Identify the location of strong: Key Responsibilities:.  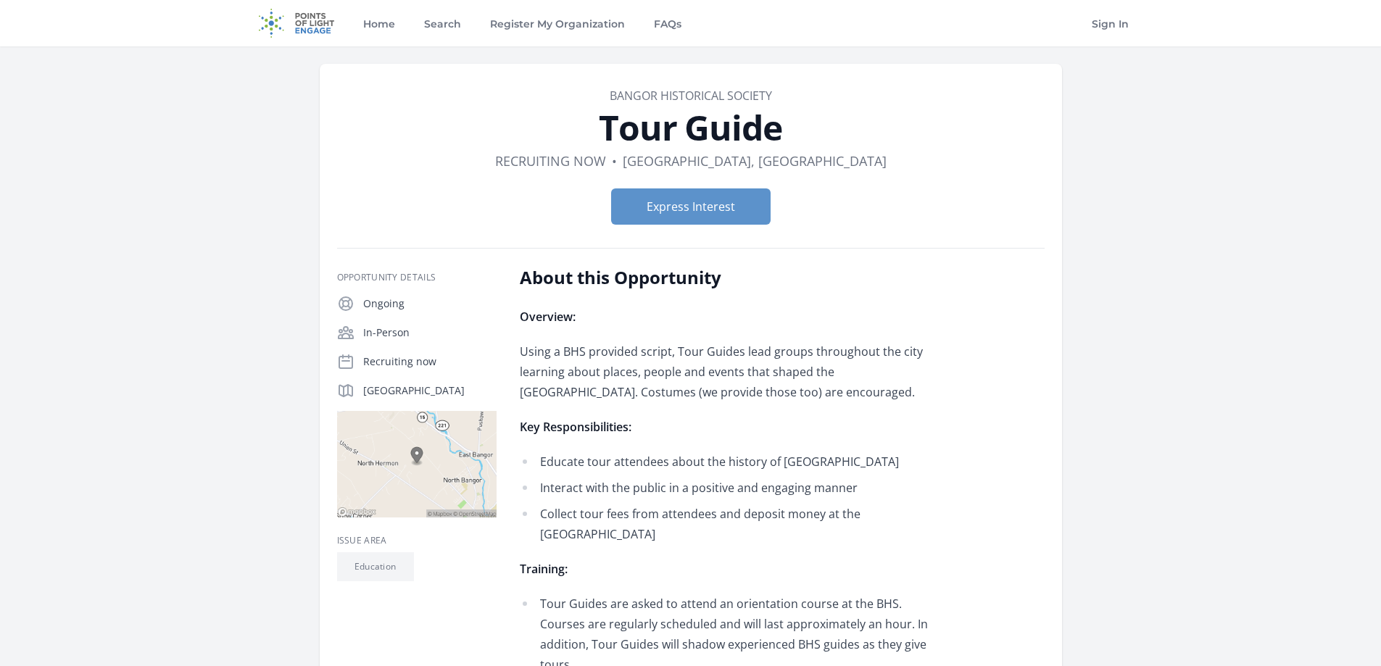
(576, 427).